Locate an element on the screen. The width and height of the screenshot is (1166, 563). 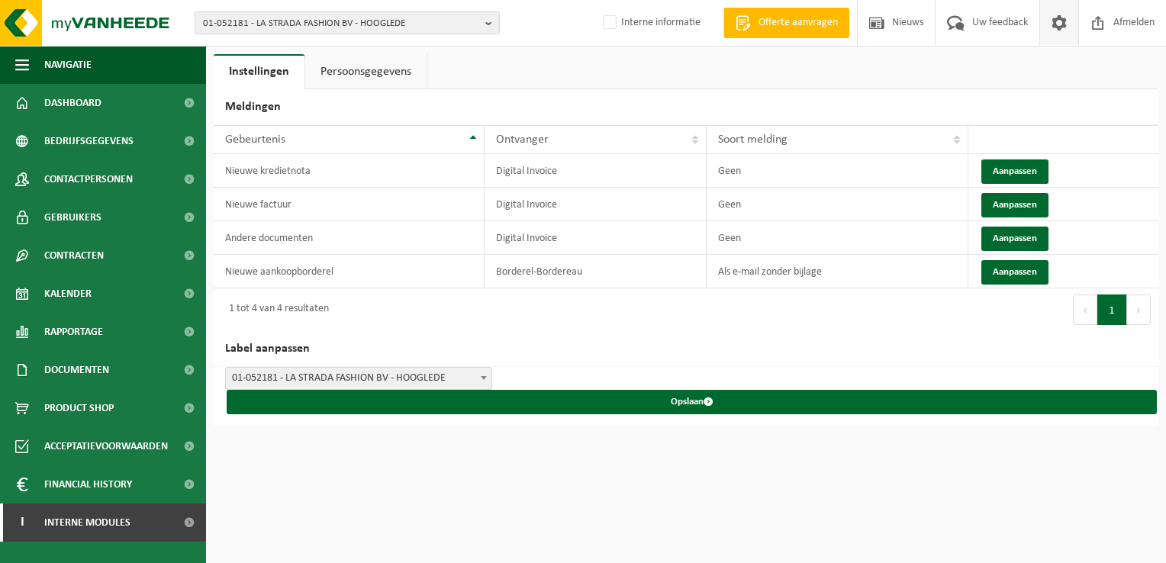
button: Previous is located at coordinates (1085, 310).